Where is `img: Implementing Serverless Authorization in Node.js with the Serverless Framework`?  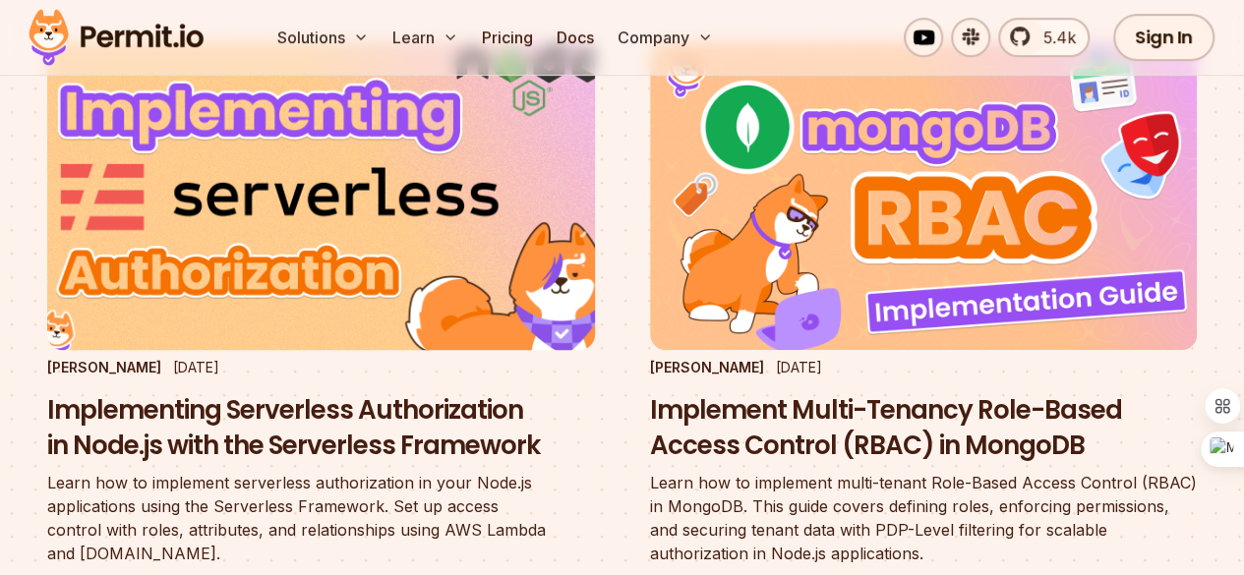 img: Implementing Serverless Authorization in Node.js with the Serverless Framework is located at coordinates (321, 196).